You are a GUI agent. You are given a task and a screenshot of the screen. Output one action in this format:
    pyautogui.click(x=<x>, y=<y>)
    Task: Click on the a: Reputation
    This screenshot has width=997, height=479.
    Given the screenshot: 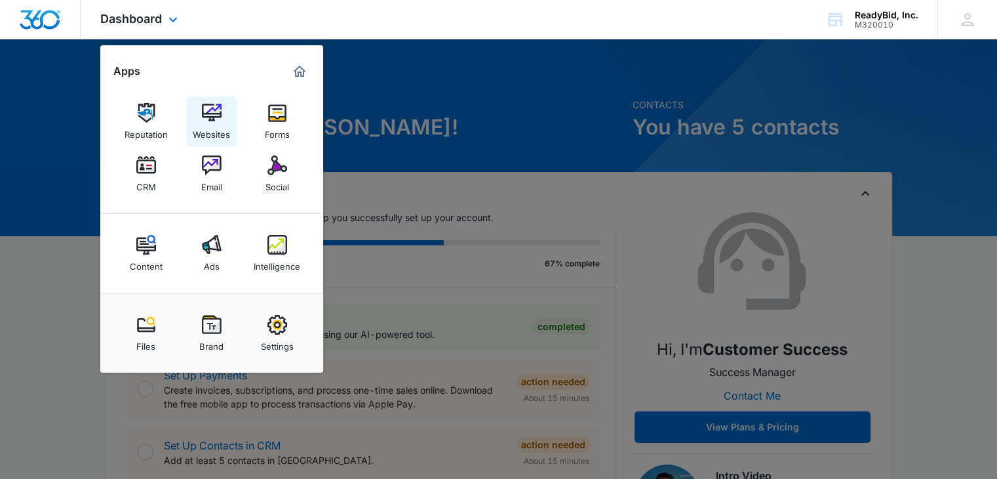 What is the action you would take?
    pyautogui.click(x=146, y=121)
    